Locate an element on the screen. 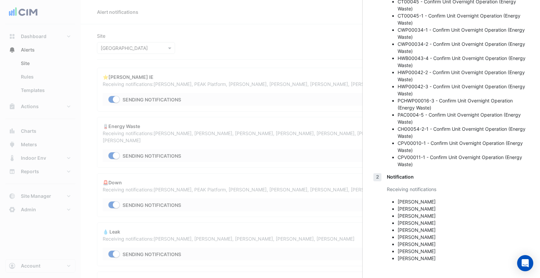 The width and height of the screenshot is (540, 278). li: CWP00034-2 - Confirm Unit Overnight Operation (Energy Waste) is located at coordinates (463, 47).